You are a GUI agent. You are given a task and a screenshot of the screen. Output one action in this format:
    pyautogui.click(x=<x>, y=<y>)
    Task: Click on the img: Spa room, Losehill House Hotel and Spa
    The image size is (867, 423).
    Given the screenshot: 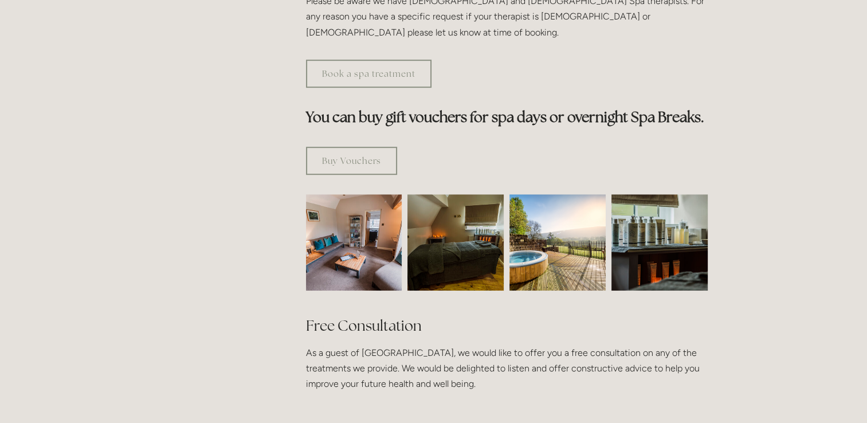 What is the action you would take?
    pyautogui.click(x=455, y=242)
    